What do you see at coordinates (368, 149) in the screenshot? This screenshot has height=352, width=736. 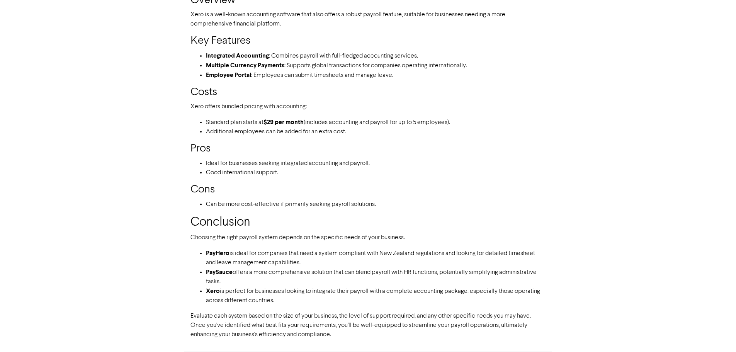 I see `h3: Pros` at bounding box center [368, 149].